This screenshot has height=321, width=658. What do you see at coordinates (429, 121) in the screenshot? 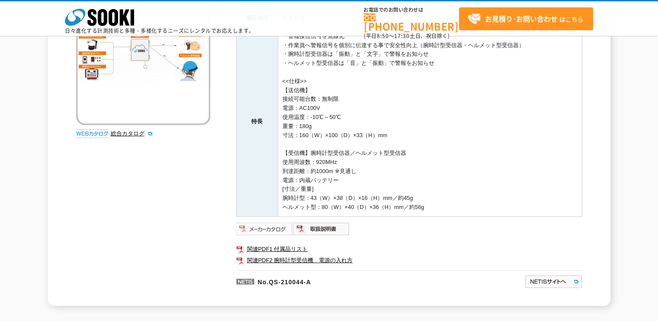
I see `td: ・警報接点信号を無線化 ・作業員へ警報信号を個別に伝達する事で安全性向上（腕時計型受信器・ヘルメット型受信器） ・腕時計型受信器は「振動」と「文字」で警報をお知らせ ・ヘルメット型受信器は「音」...` at bounding box center [429, 121].